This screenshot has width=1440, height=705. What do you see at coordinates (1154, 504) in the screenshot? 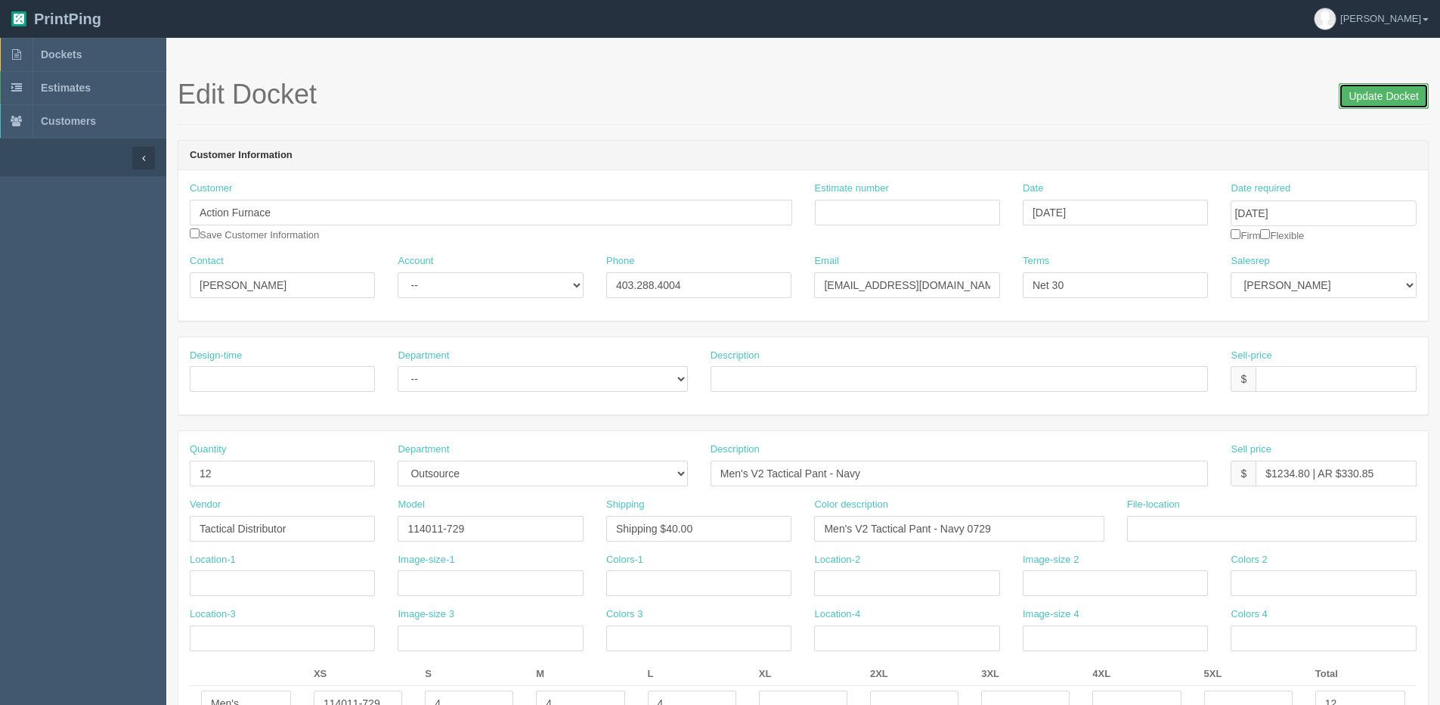
I see `label: File-location` at bounding box center [1154, 504].